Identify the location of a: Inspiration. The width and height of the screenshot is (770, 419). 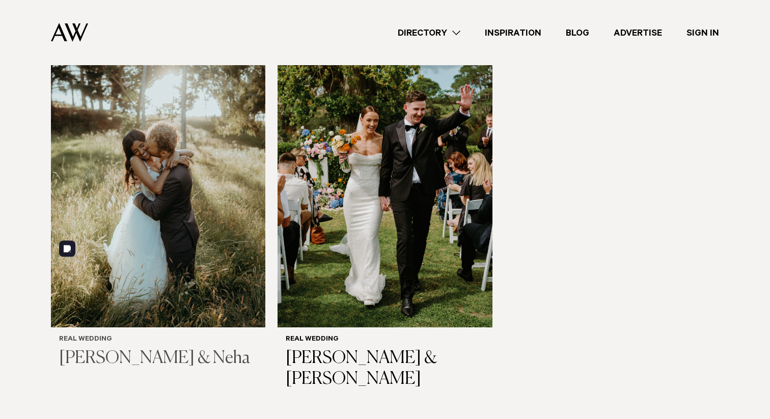
(513, 33).